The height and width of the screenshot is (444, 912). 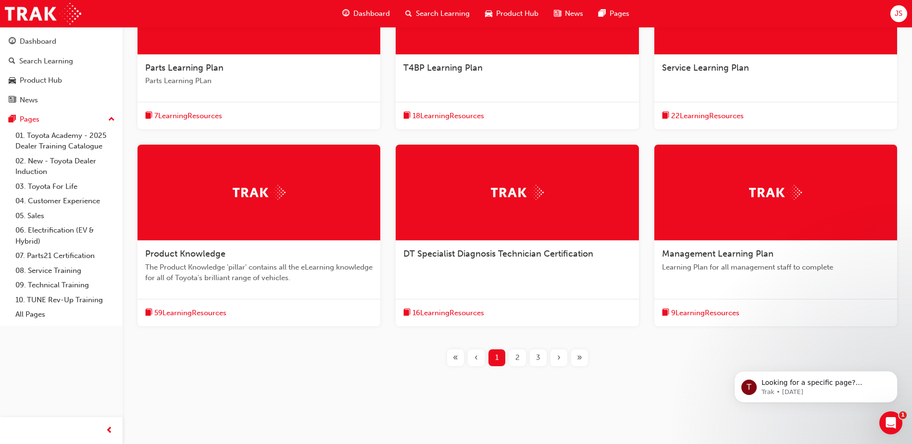 I want to click on button: Pages, so click(x=61, y=119).